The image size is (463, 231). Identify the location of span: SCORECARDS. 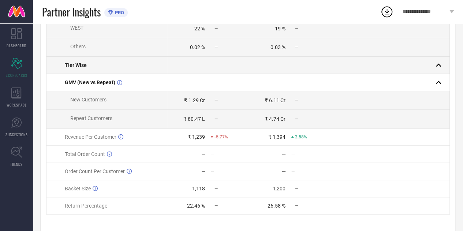
(16, 75).